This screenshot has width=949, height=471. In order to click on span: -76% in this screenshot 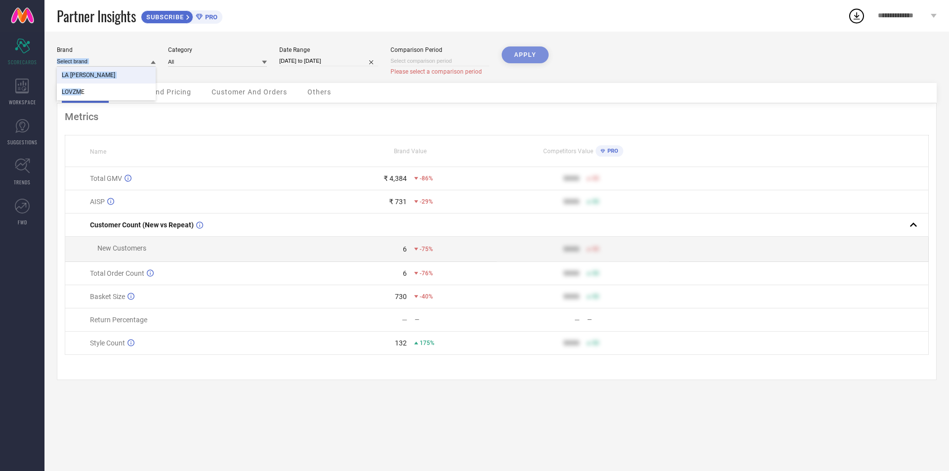, I will do `click(426, 273)`.